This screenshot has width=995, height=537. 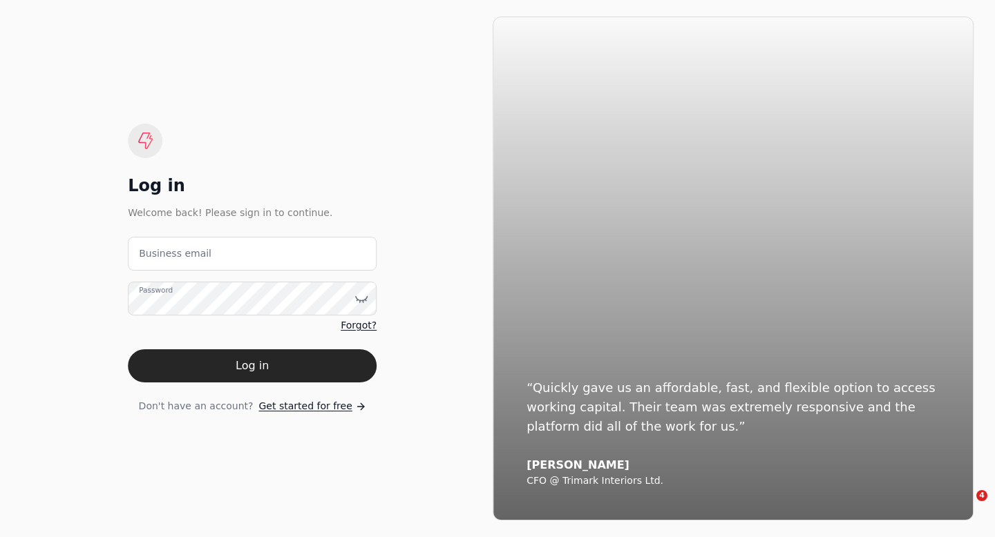 I want to click on label: Password, so click(x=155, y=291).